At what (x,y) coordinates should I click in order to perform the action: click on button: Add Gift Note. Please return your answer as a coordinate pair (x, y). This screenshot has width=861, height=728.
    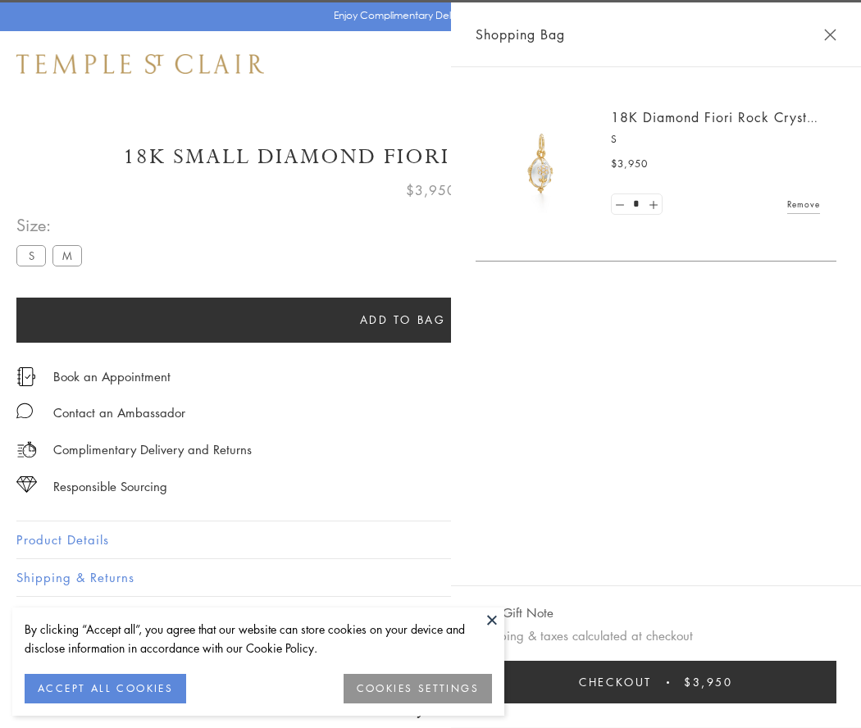
    Looking at the image, I should click on (514, 612).